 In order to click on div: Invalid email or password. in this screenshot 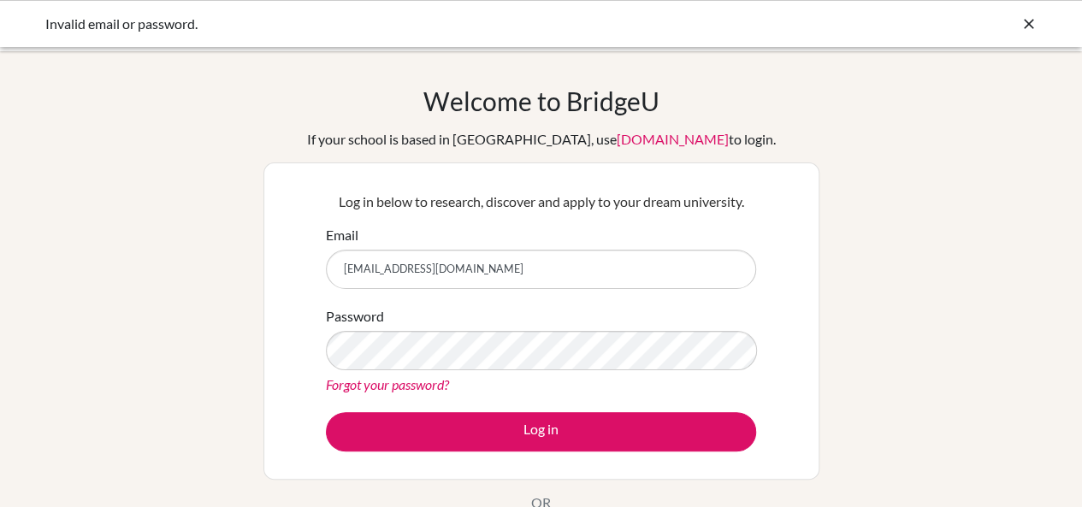, I will do `click(413, 24)`.